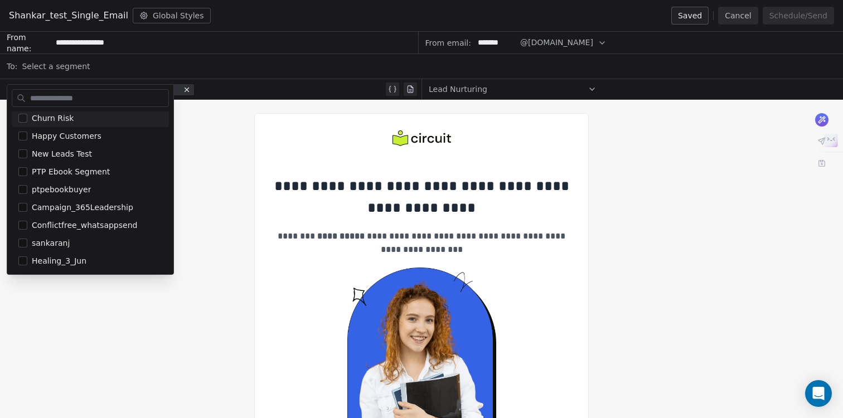 The width and height of the screenshot is (843, 418). I want to click on span: Campaign_365Leadership, so click(83, 207).